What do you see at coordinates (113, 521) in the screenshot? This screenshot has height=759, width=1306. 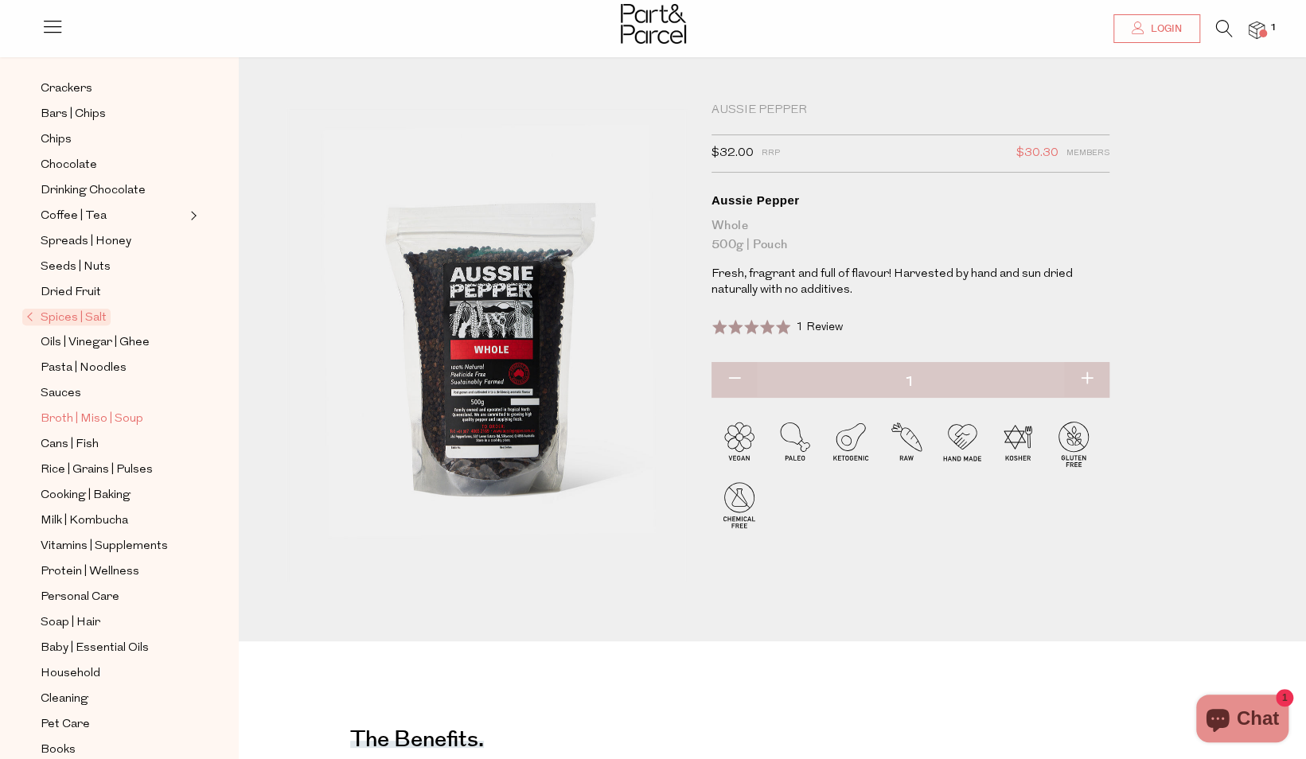 I see `a: Milk | Kombucha` at bounding box center [113, 521].